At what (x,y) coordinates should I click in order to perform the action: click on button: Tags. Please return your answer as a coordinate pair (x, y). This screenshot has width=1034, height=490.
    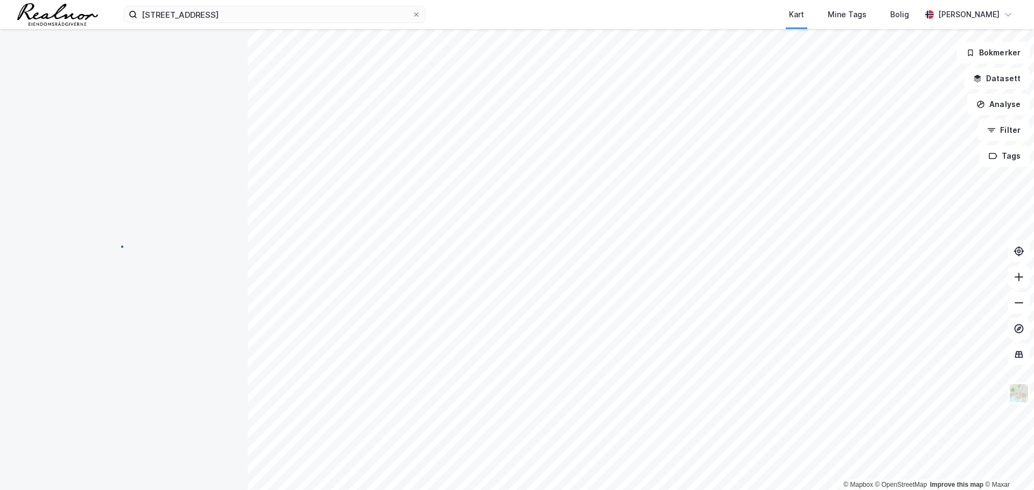
    Looking at the image, I should click on (1004, 156).